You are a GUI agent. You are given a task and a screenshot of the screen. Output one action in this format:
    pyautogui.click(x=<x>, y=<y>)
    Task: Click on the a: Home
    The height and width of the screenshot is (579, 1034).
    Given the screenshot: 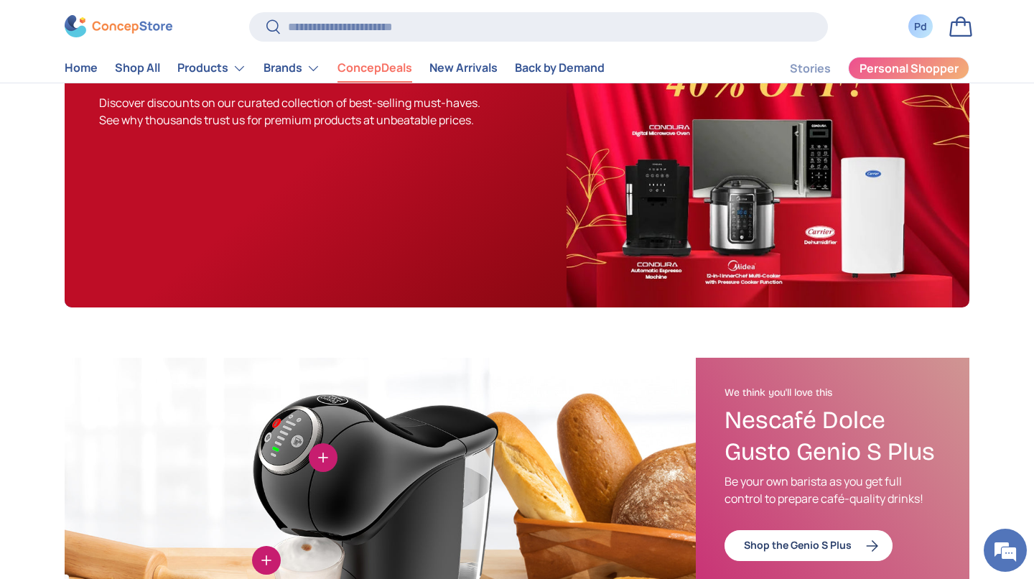 What is the action you would take?
    pyautogui.click(x=81, y=68)
    